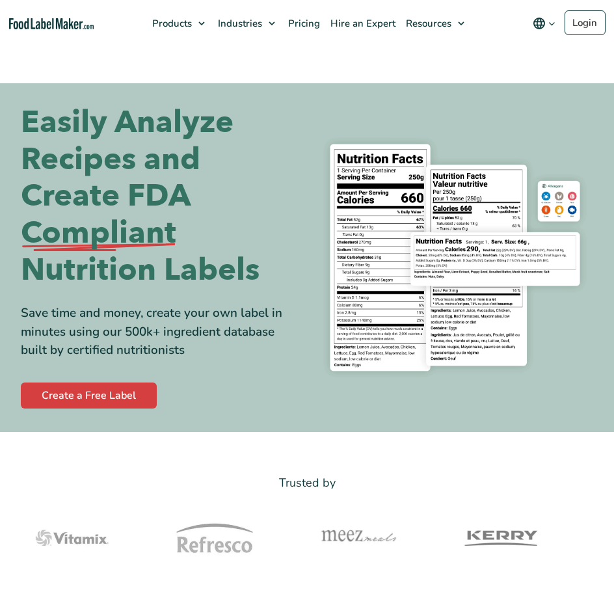 The image size is (614, 592). Describe the element at coordinates (362, 23) in the screenshot. I see `span: Hire an Expert` at that location.